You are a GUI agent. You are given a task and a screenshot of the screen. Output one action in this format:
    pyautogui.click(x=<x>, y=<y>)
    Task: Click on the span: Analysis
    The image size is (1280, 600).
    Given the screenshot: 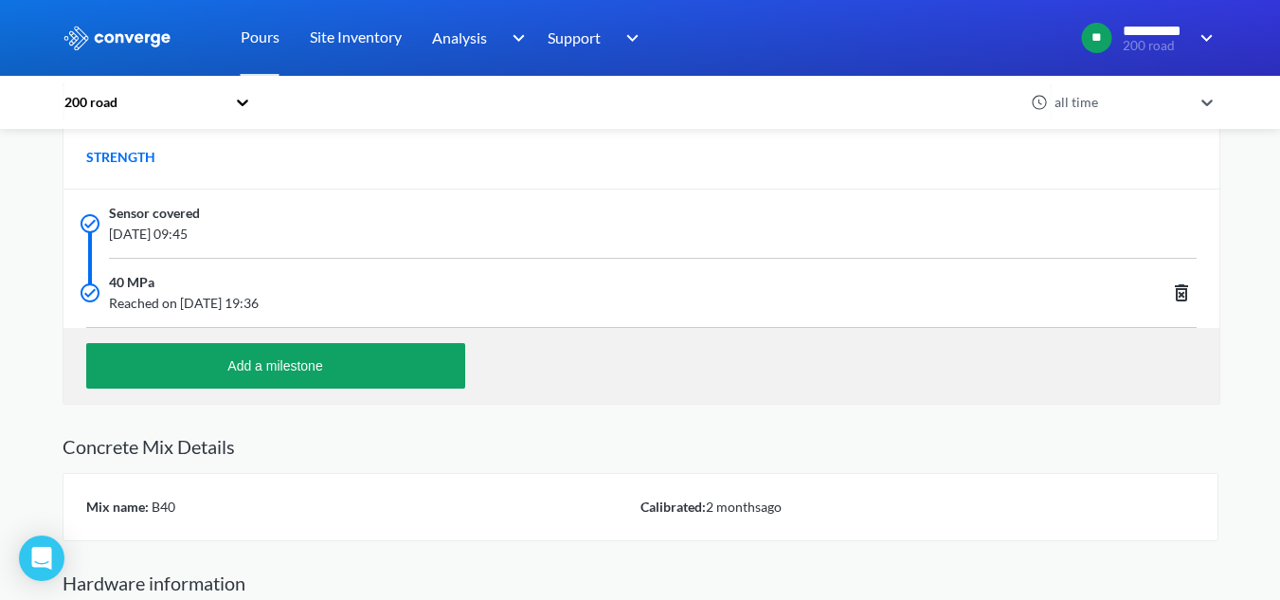 What is the action you would take?
    pyautogui.click(x=459, y=37)
    